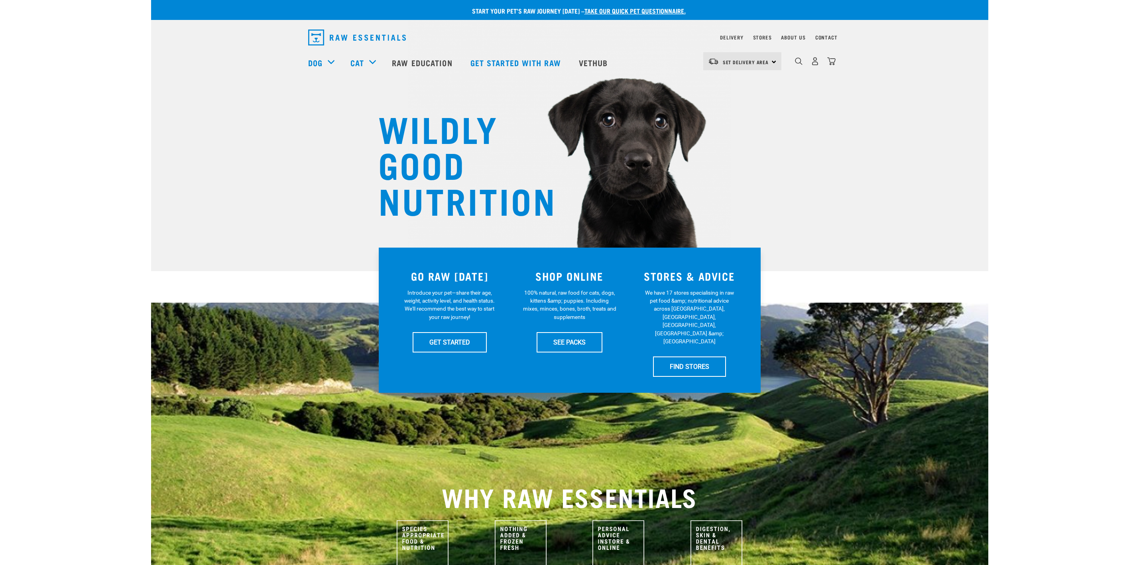 Image resolution: width=1139 pixels, height=565 pixels. I want to click on img: home-icon@2x.png, so click(831, 61).